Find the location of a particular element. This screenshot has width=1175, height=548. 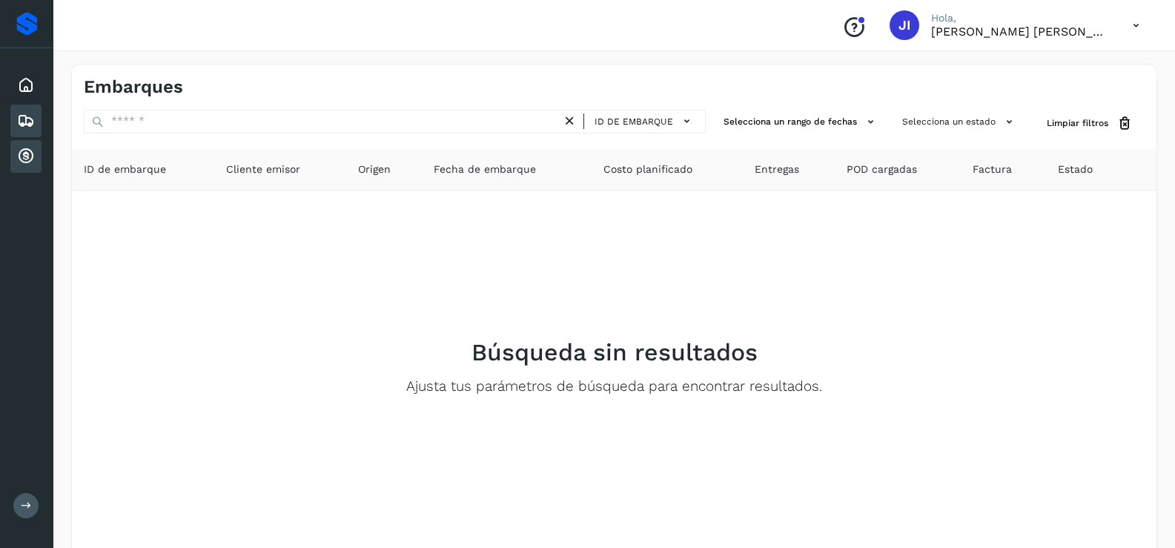

button: Selecciona un estado is located at coordinates (959, 122).